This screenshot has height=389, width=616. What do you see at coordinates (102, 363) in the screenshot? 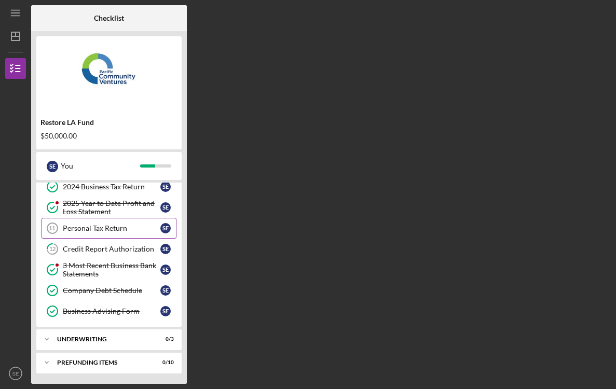
I see `div: Prefunding Items` at bounding box center [102, 363].